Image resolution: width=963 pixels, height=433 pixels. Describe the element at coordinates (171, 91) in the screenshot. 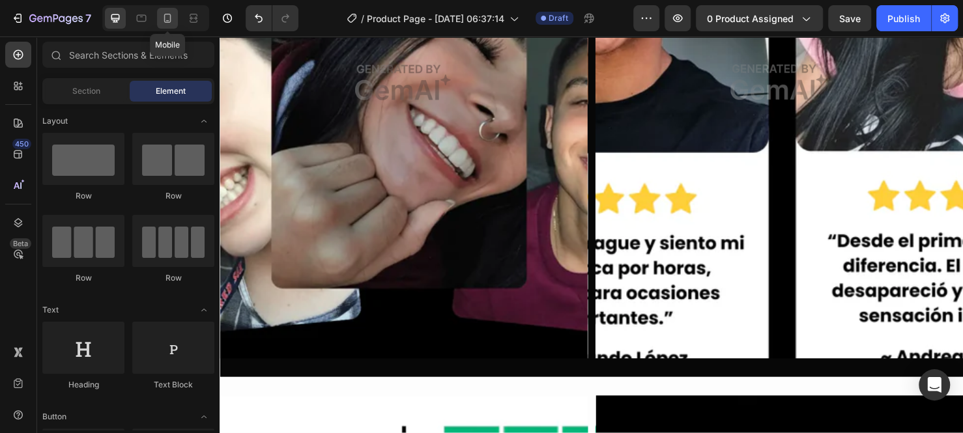

I see `span: Element` at that location.